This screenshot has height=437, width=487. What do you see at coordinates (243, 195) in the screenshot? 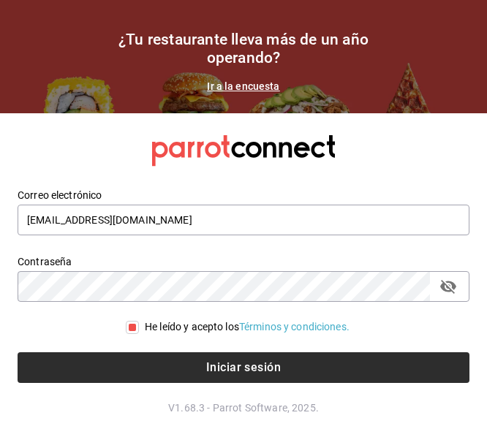
I see `label: Correo electrónico` at bounding box center [243, 195].